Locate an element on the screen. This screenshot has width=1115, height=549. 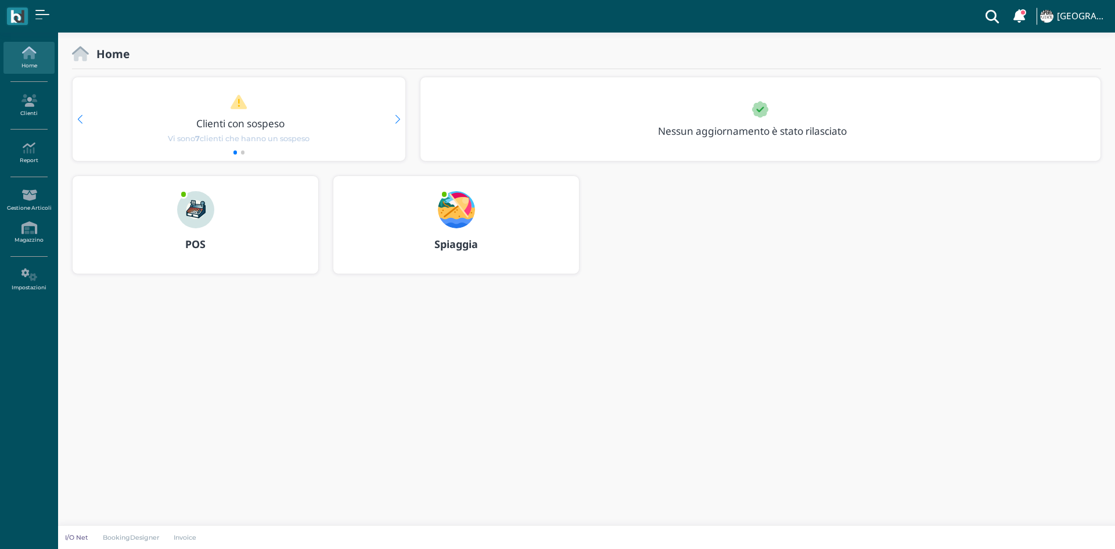
a: Clienti con sospeso Vi sono7clienti che hanno un sospeso is located at coordinates (239, 119).